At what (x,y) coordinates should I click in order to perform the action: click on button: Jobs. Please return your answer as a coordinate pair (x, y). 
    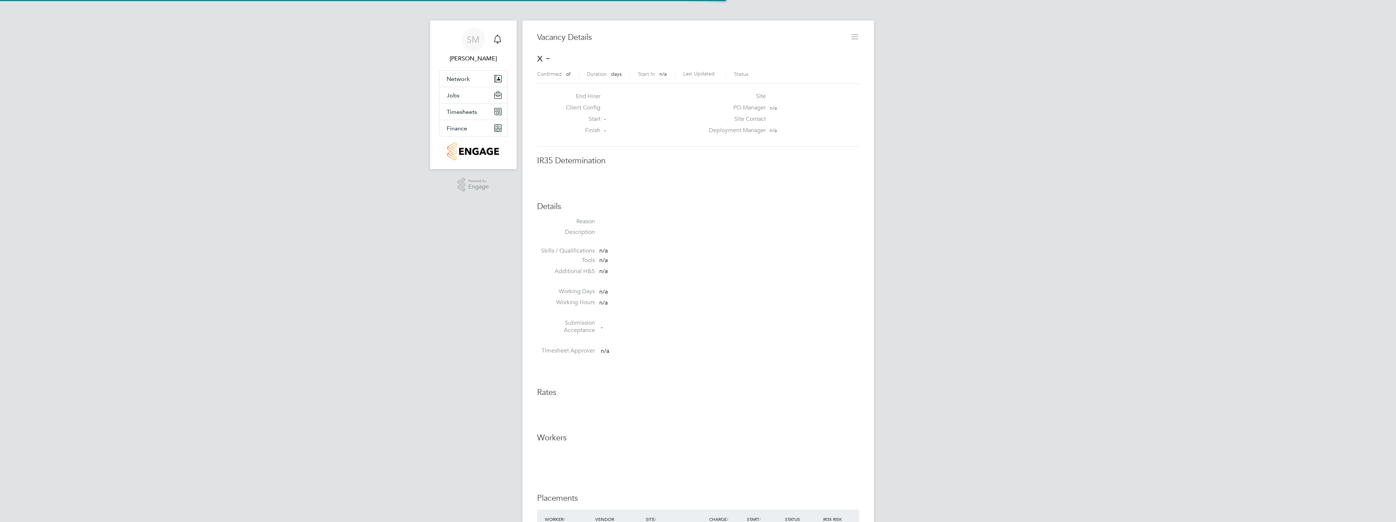
    Looking at the image, I should click on (473, 95).